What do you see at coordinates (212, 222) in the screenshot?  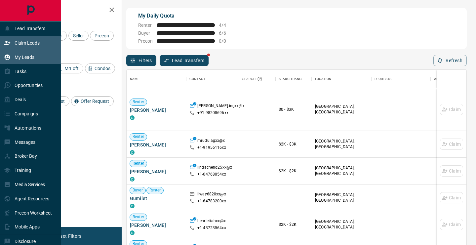 I see `p: henriettahxx@x` at bounding box center [212, 222].